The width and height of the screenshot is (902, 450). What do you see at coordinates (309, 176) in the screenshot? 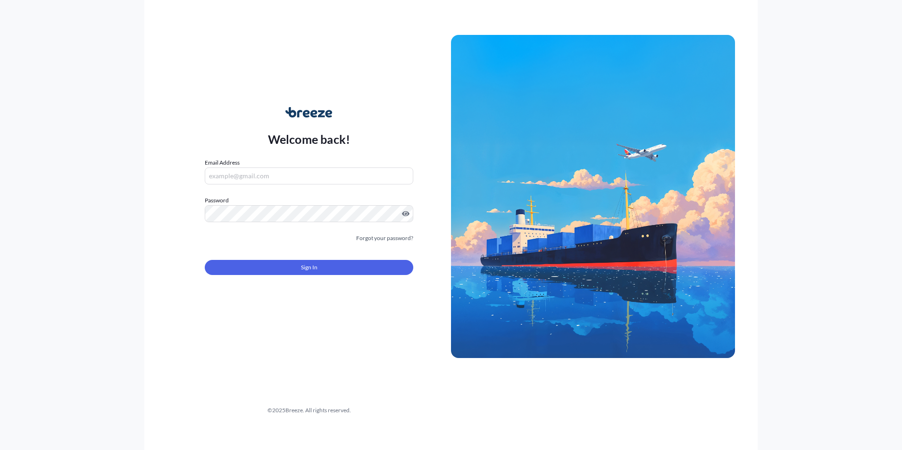
I see `input: example@gmail.com` at bounding box center [309, 176].